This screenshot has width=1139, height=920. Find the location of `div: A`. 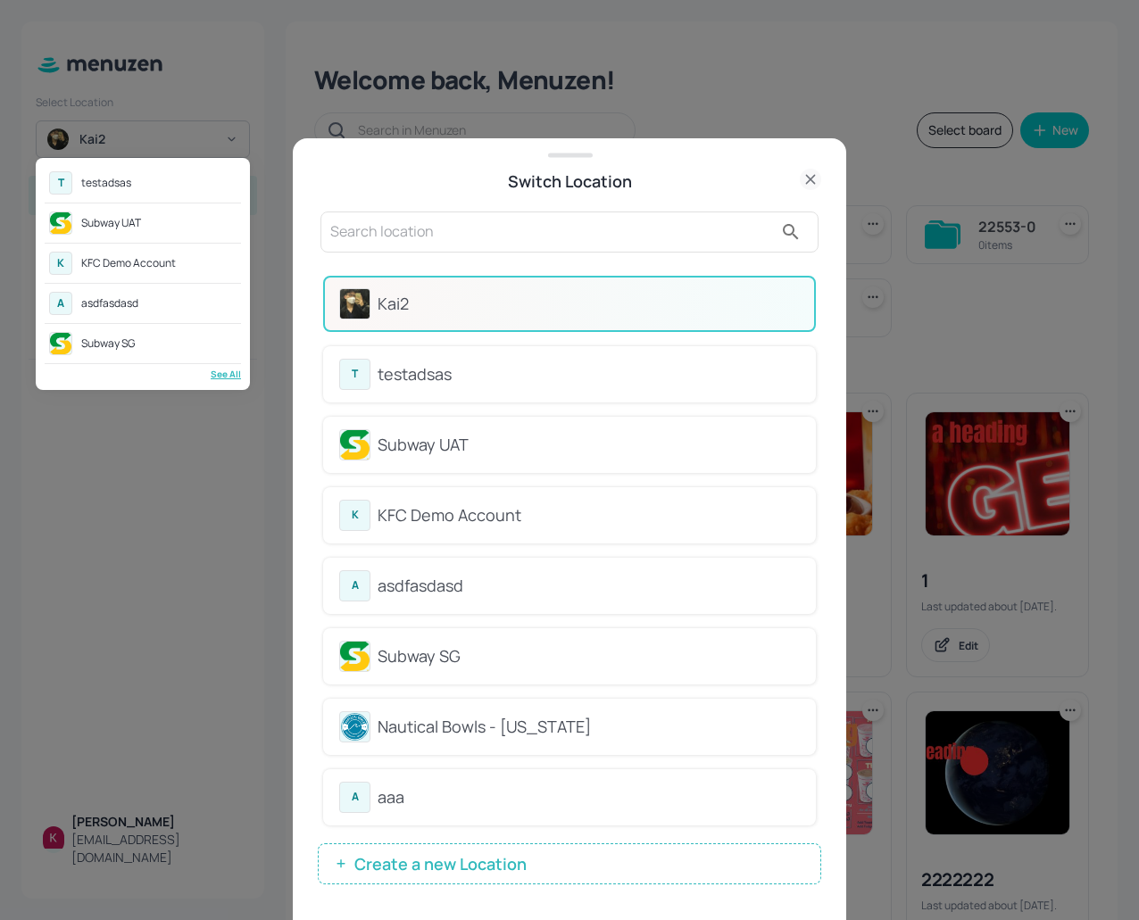

div: A is located at coordinates (61, 304).